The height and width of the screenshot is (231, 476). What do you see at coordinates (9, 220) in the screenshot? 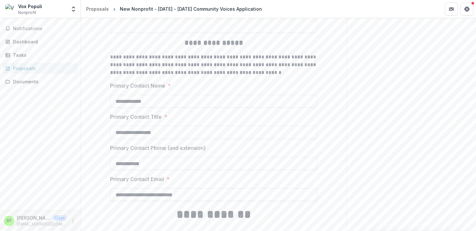
I see `div: Blanche Brown` at bounding box center [9, 220].